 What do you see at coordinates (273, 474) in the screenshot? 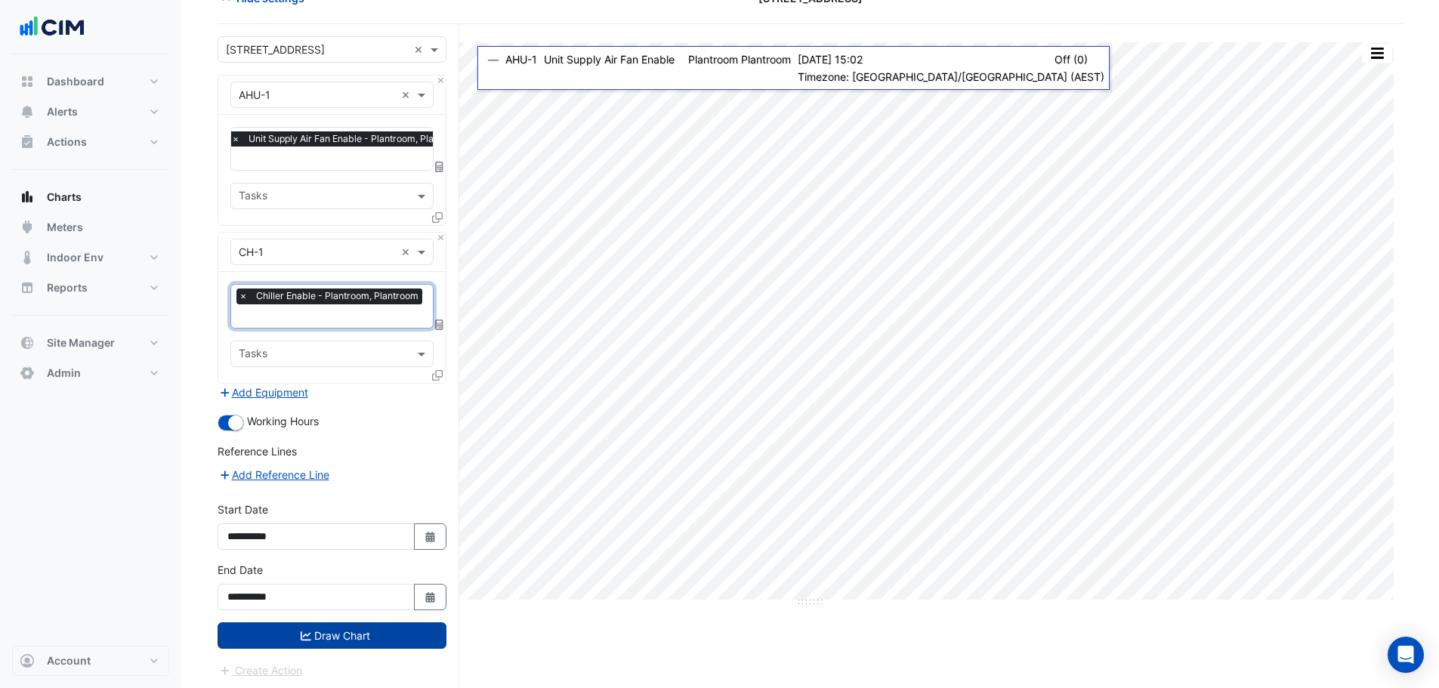
I see `button: Add Reference Line` at bounding box center [273, 474].